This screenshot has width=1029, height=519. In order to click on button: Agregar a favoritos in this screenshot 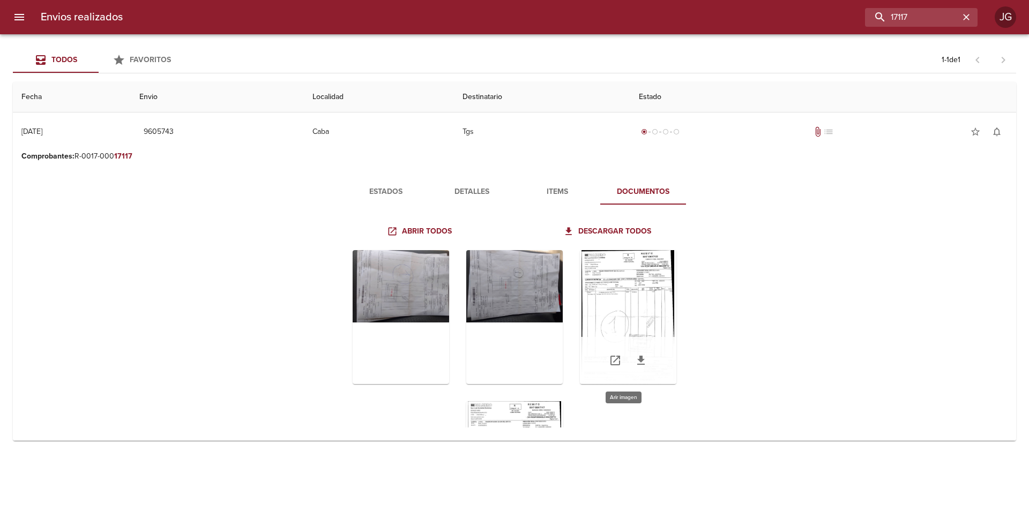, I will do `click(976, 132)`.